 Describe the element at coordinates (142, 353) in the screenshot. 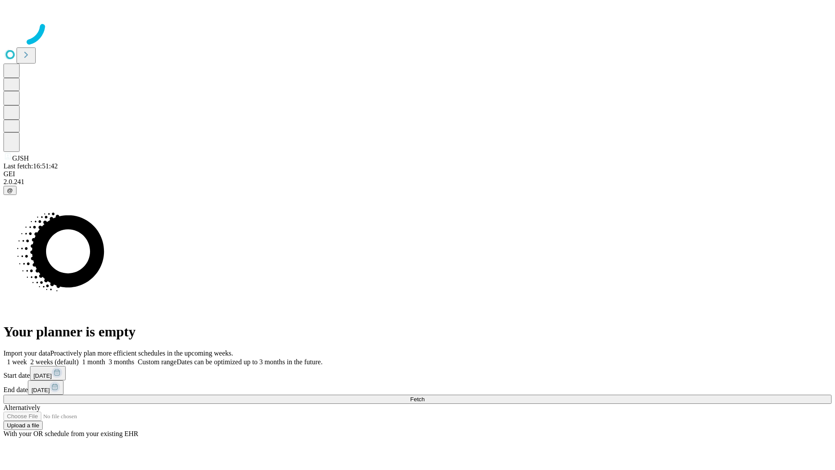

I see `span: Proactively plan more efficient schedules in the upcoming weeks.` at that location.